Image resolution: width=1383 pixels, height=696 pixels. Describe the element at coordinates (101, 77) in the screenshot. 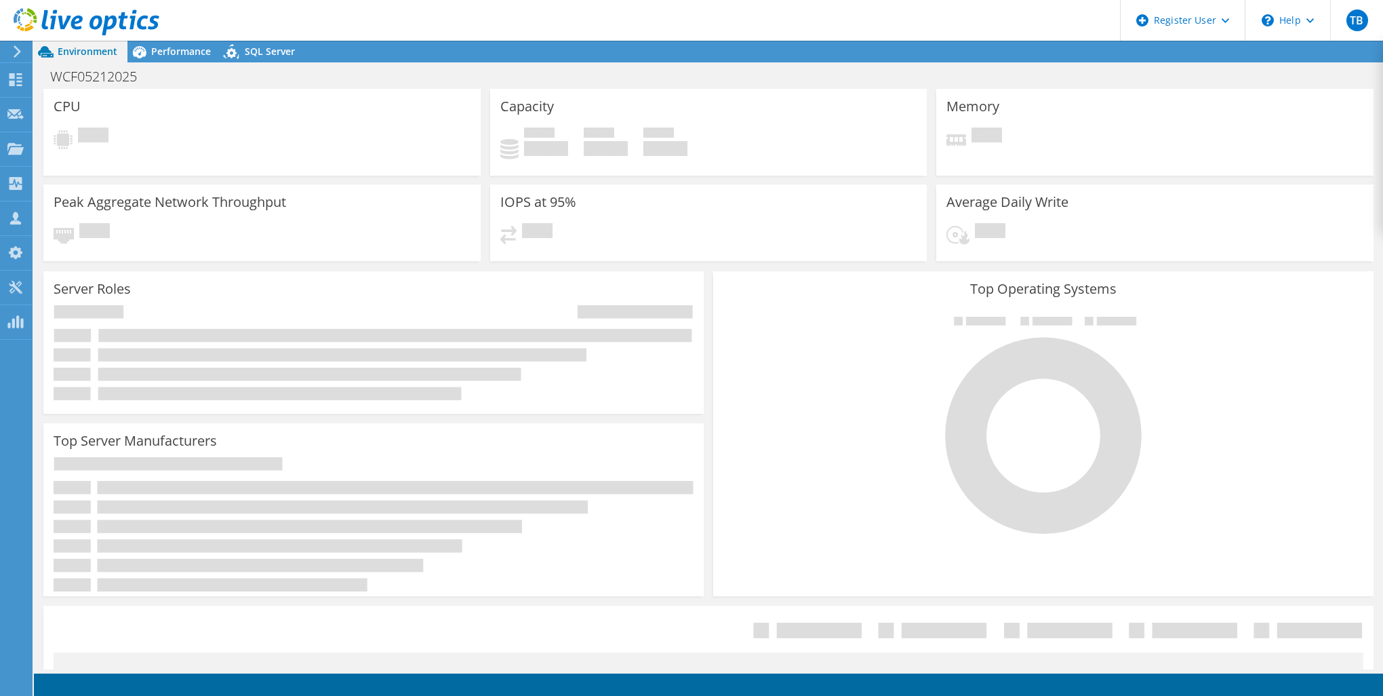

I see `h1: WCF05212025` at that location.